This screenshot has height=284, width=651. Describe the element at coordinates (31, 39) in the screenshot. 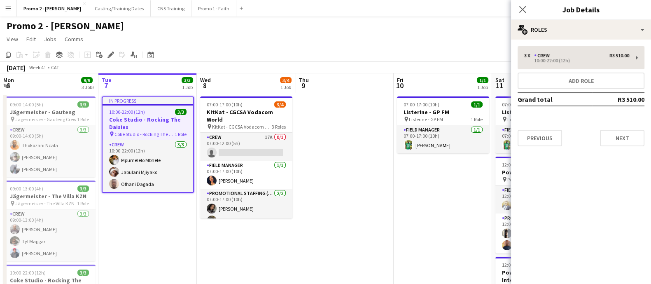

I see `span: Edit` at that location.